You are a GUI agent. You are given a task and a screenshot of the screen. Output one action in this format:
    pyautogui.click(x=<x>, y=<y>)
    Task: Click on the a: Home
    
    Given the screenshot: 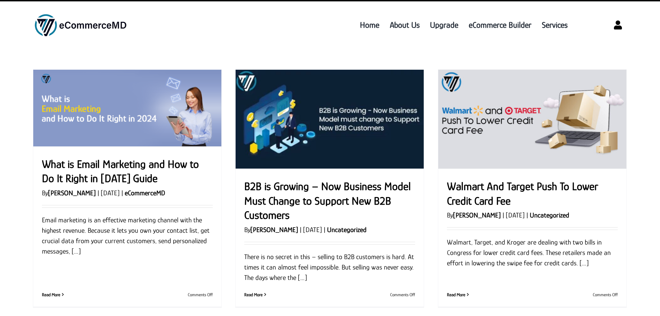 What is the action you would take?
    pyautogui.click(x=370, y=25)
    